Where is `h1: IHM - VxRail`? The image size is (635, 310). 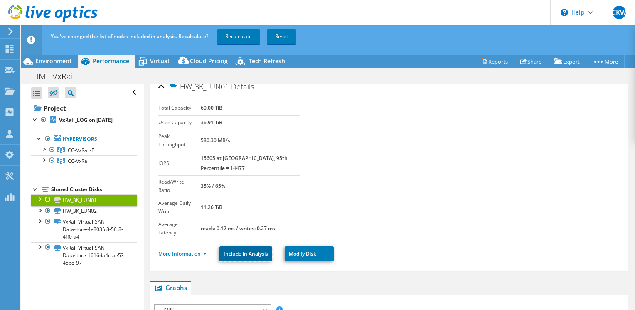
h1: IHM - VxRail is located at coordinates (57, 77).